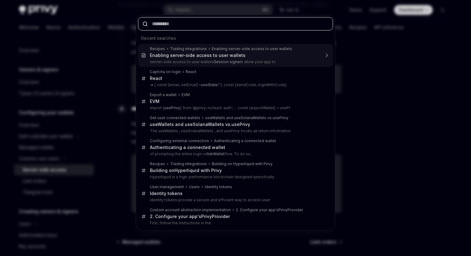 This screenshot has width=471, height=256. Describe the element at coordinates (235, 154) in the screenshot. I see `p: of prompting the entire login or flow. To do so,` at that location.